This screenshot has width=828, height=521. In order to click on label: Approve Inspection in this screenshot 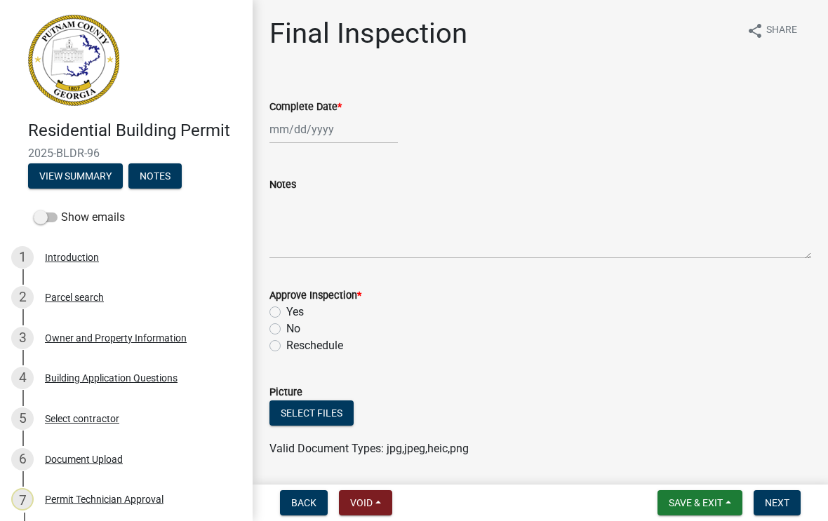, I will do `click(315, 296)`.